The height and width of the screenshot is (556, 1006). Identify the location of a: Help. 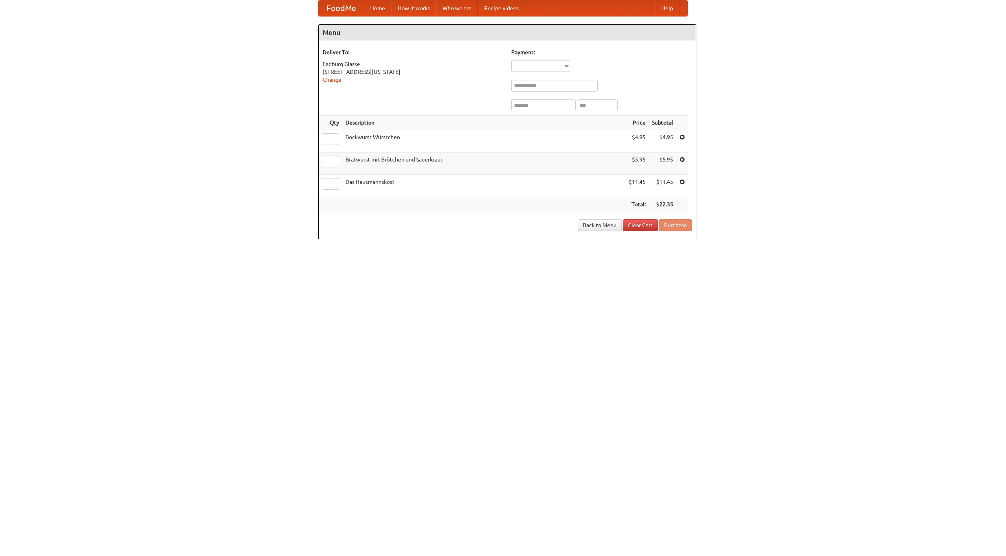
(667, 8).